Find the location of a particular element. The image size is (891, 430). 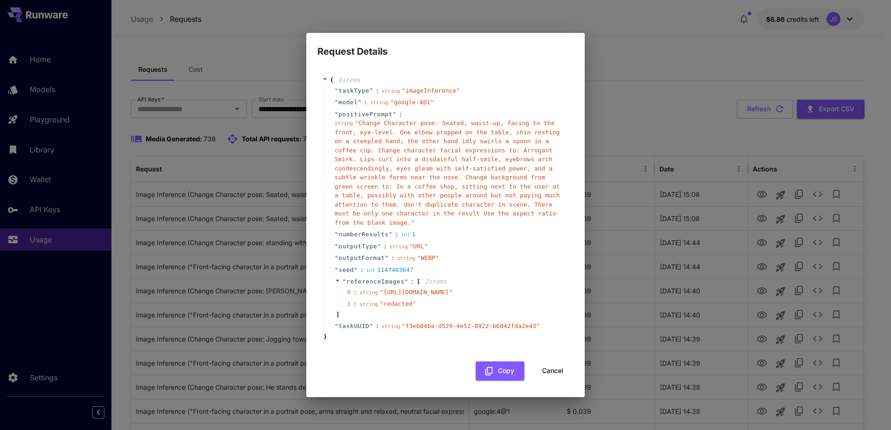

span: " google:4@1 " is located at coordinates (412, 102).